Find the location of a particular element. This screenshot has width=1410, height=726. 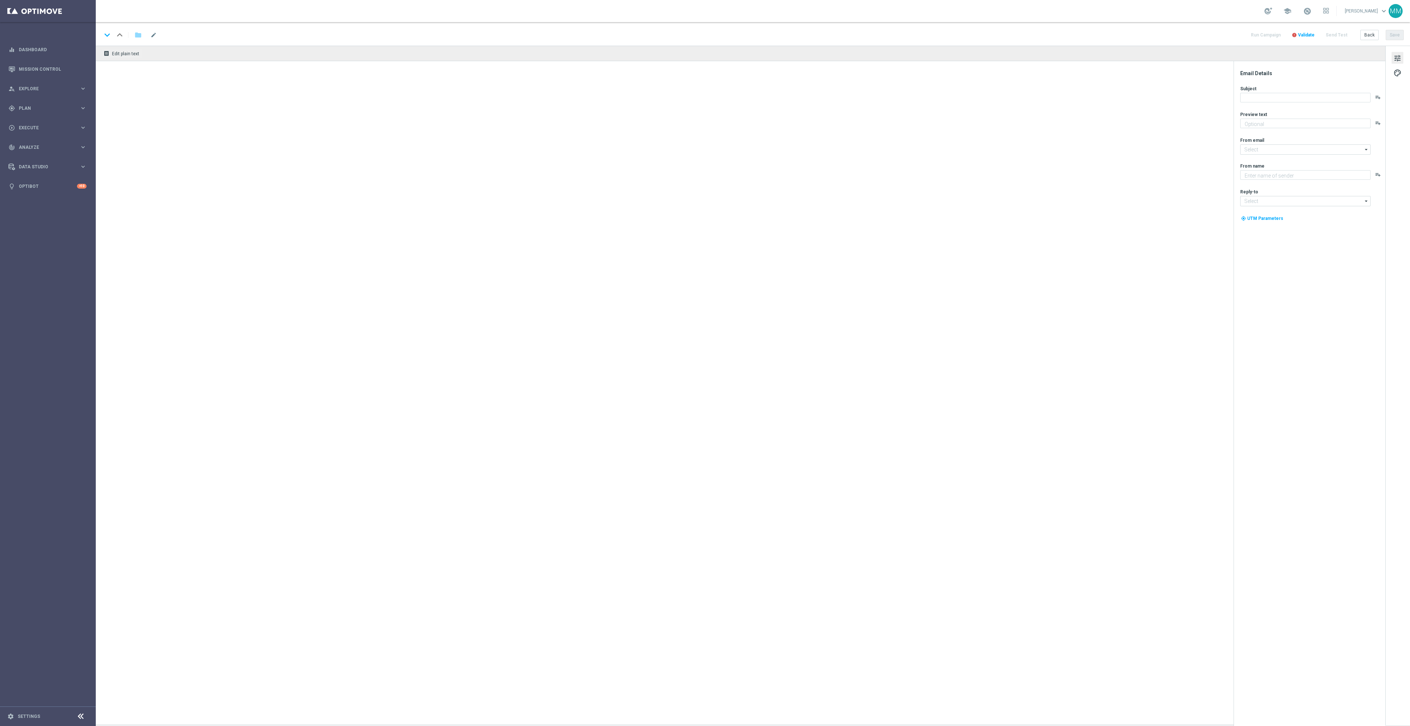

span: Explore is located at coordinates (49, 89).